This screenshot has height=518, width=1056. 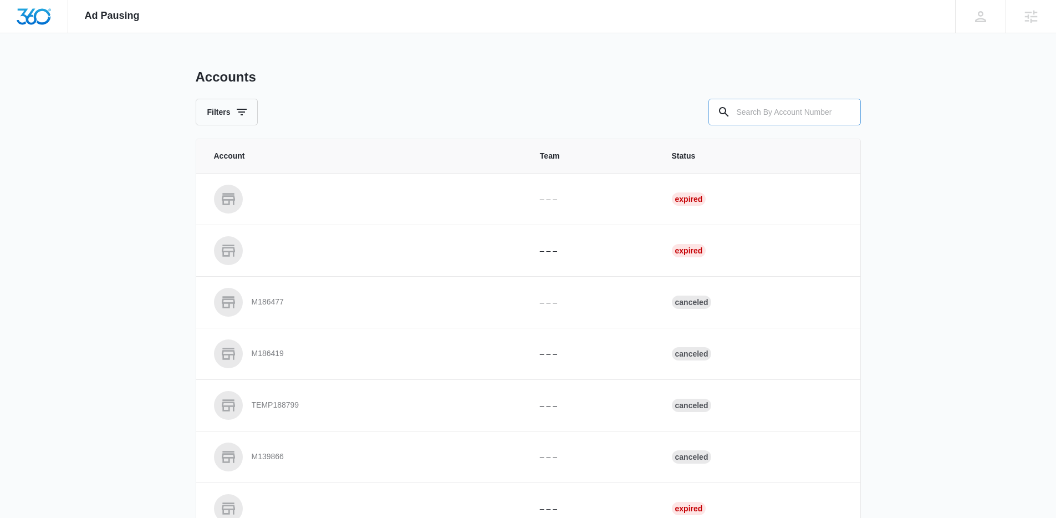 What do you see at coordinates (364, 302) in the screenshot?
I see `a: M186477` at bounding box center [364, 302].